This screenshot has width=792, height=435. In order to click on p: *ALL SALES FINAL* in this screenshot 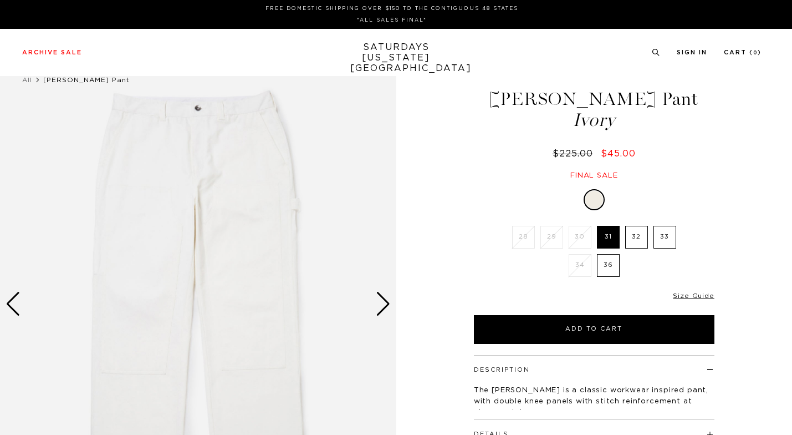, I will do `click(392, 20)`.